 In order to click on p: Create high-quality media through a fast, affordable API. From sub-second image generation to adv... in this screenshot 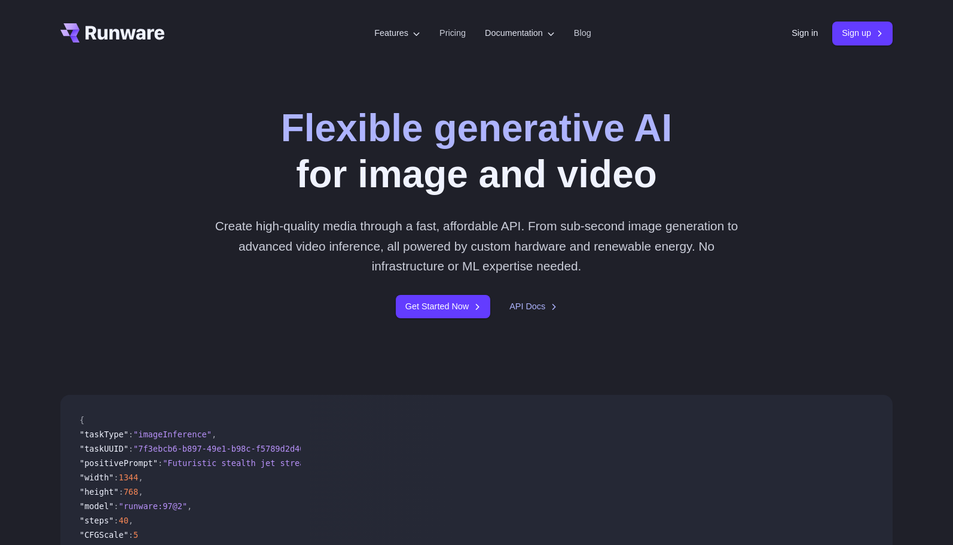, I will do `click(476, 246)`.